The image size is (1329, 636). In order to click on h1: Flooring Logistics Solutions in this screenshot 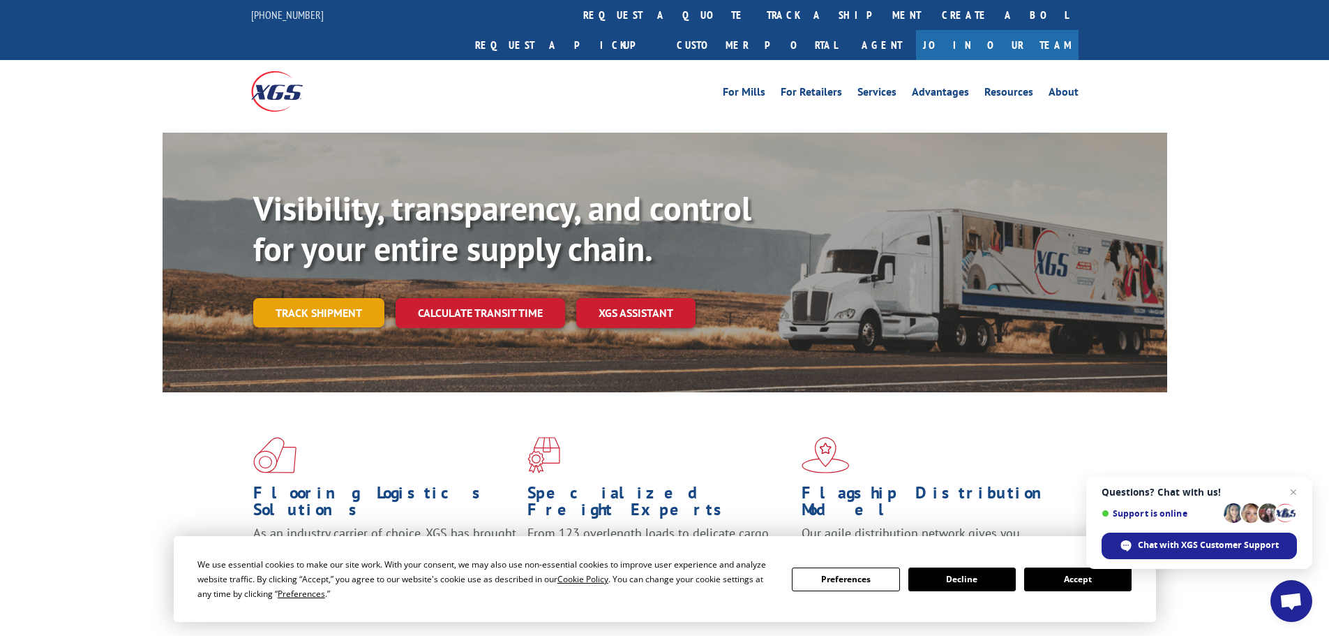, I will do `click(385, 504)`.